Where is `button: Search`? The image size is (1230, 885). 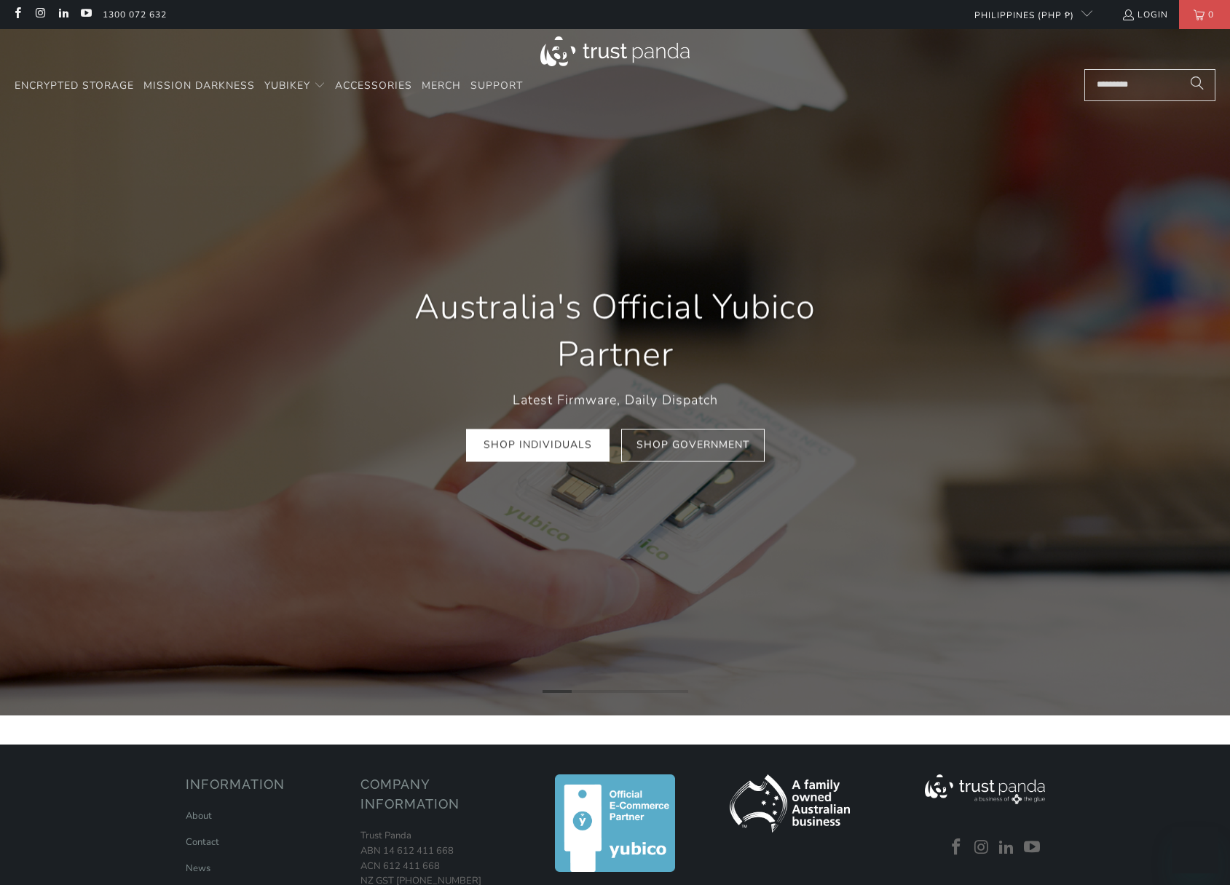
button: Search is located at coordinates (1197, 85).